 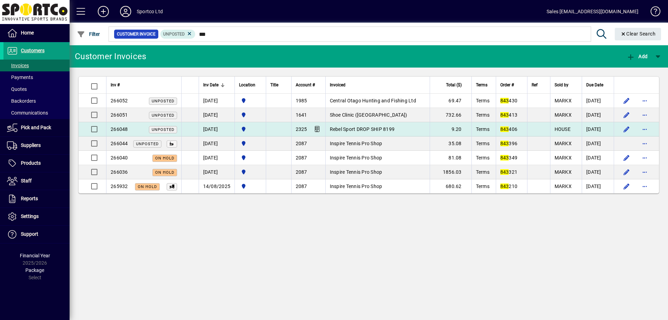 I want to click on span: Total ($), so click(x=453, y=85).